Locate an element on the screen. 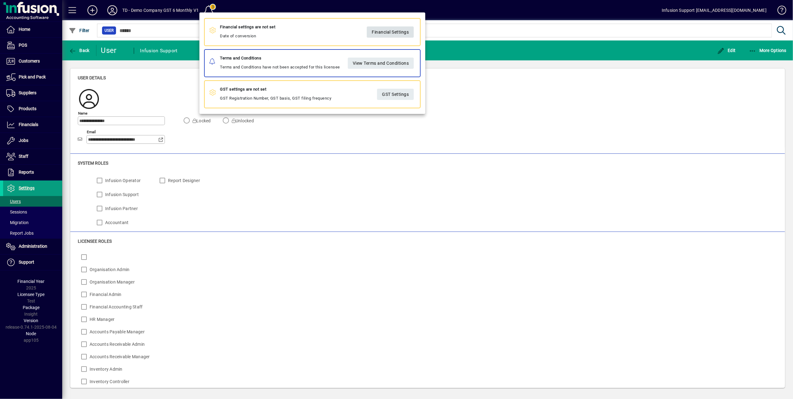 The image size is (793, 399). span: GST Settings is located at coordinates (395, 94).